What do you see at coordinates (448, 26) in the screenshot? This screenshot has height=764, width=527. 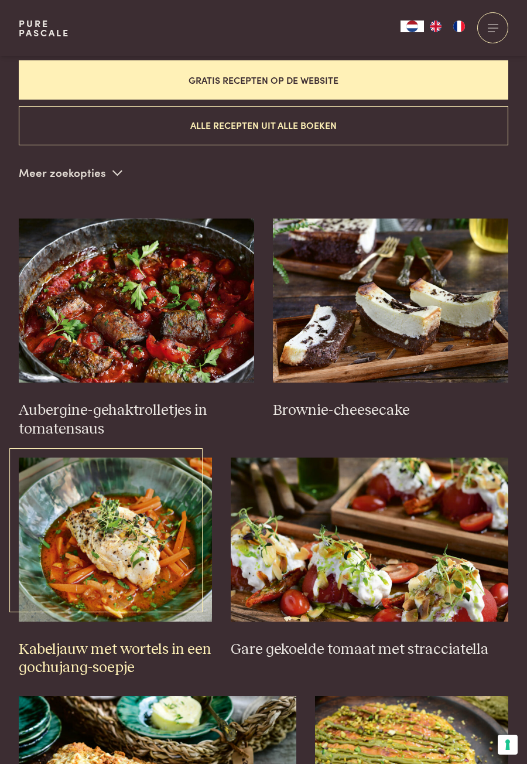 I see `ul: Language list` at bounding box center [448, 26].